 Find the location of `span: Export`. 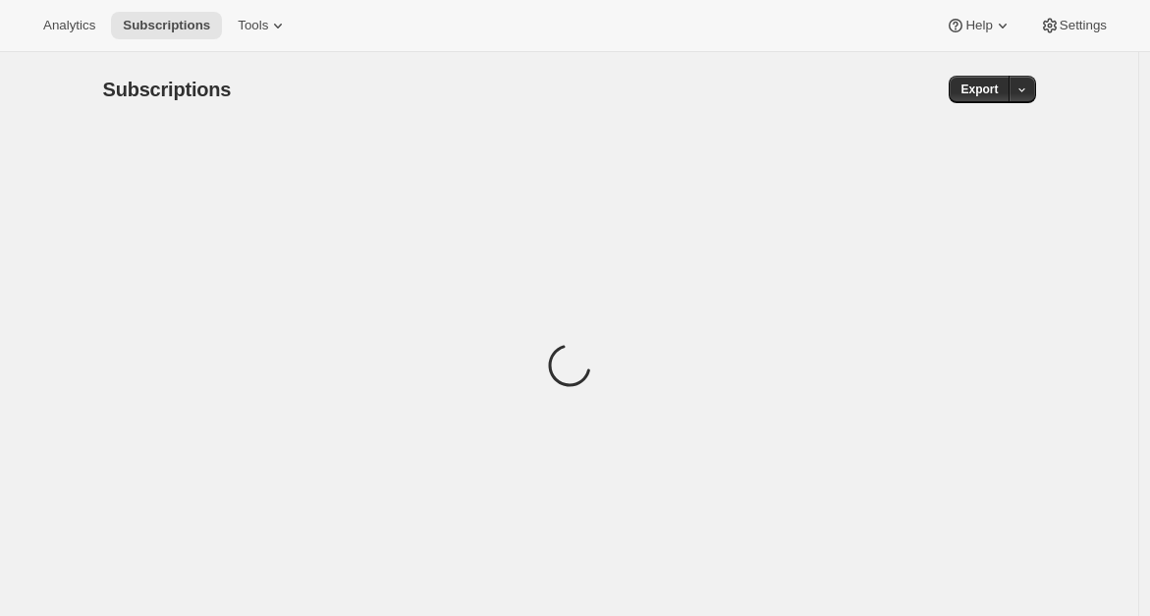

span: Export is located at coordinates (979, 89).